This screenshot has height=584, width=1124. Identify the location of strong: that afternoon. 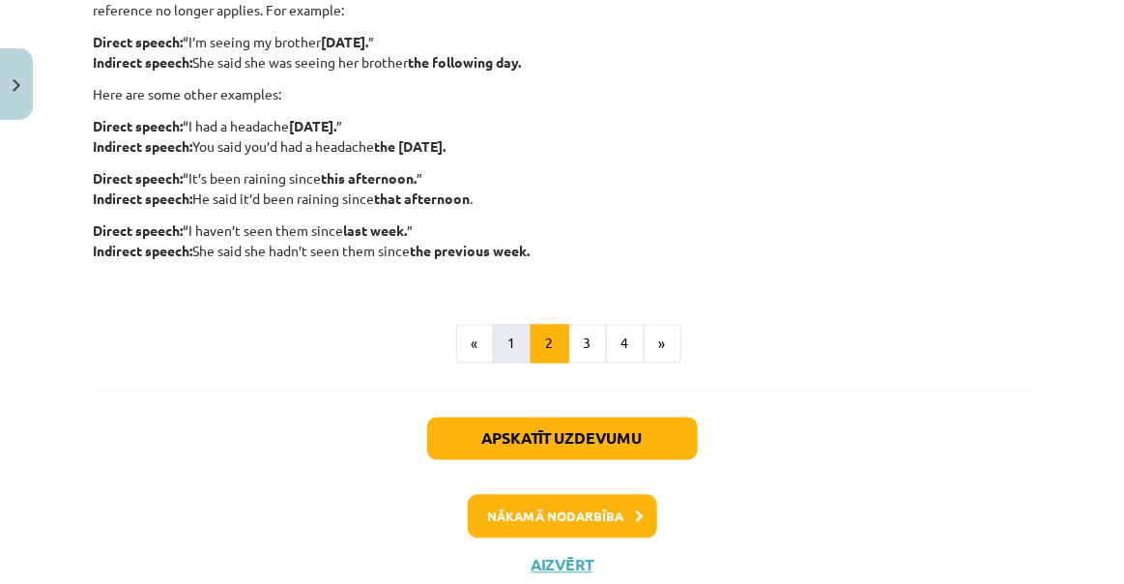
(421, 198).